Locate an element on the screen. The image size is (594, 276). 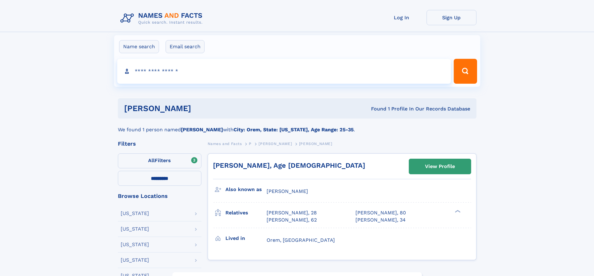
a: Sign Up is located at coordinates (451, 17).